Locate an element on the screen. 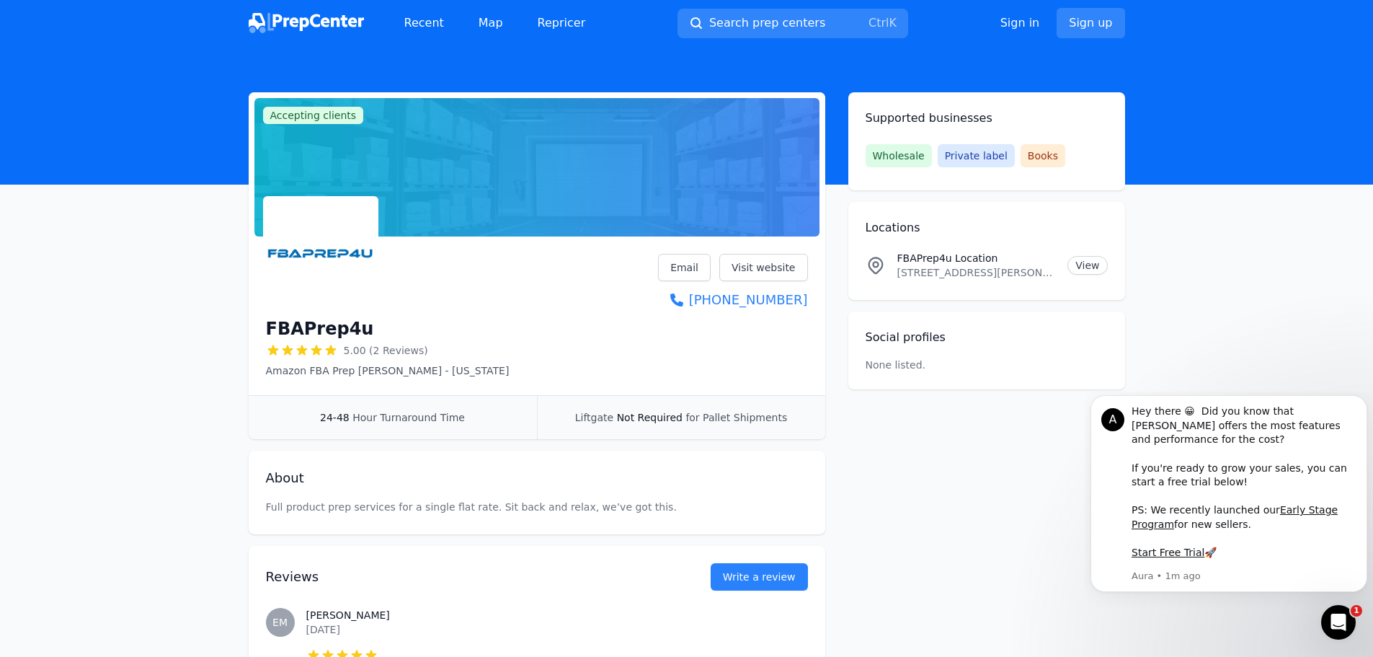 The height and width of the screenshot is (657, 1373). kbd: K is located at coordinates (892, 22).